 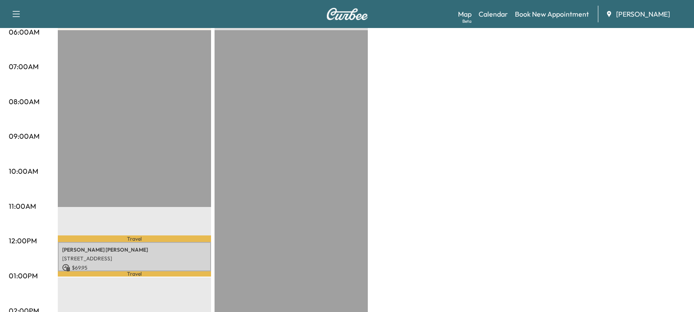 What do you see at coordinates (467, 21) in the screenshot?
I see `div: Beta` at bounding box center [467, 21].